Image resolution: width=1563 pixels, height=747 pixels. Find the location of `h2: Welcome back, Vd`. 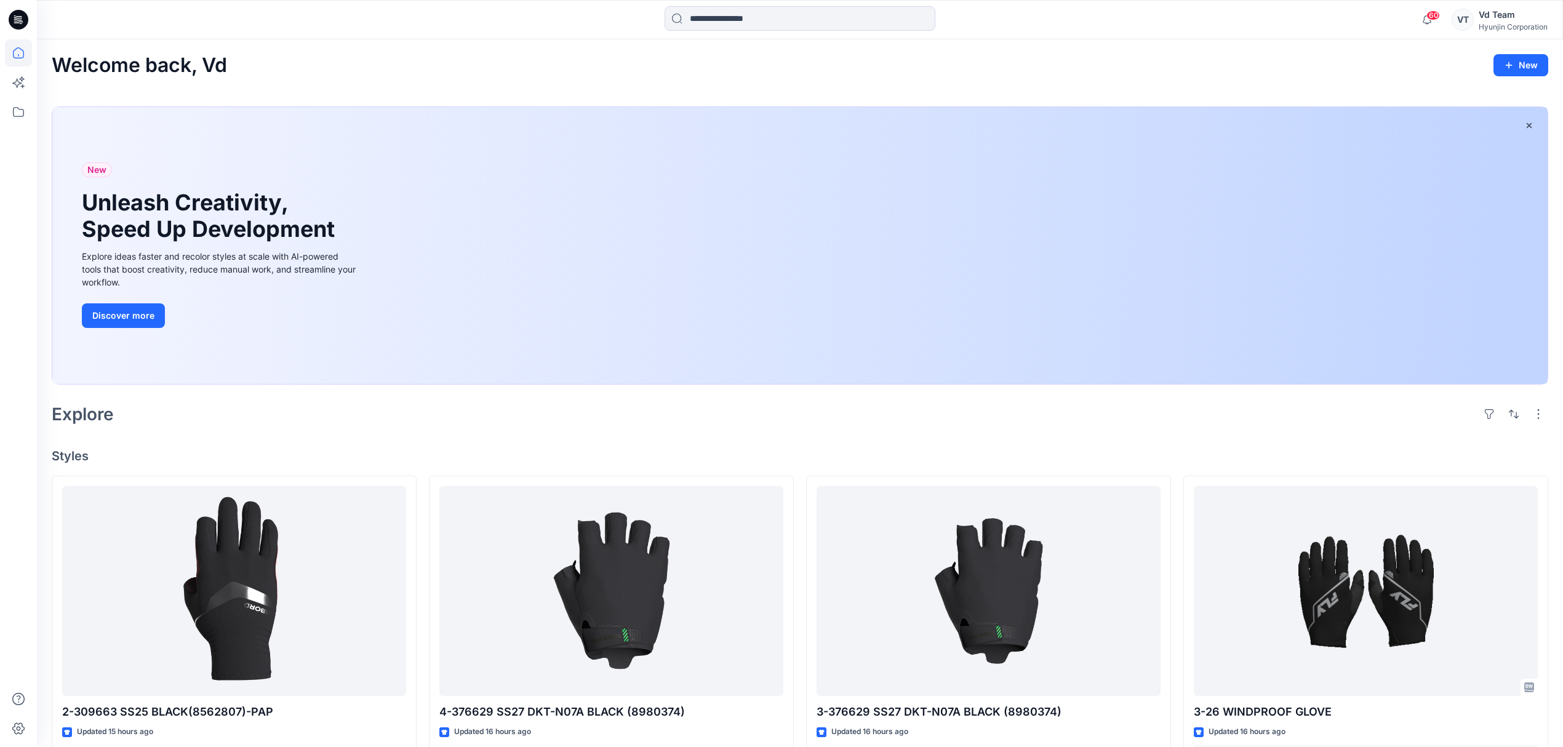

h2: Welcome back, Vd is located at coordinates (139, 65).